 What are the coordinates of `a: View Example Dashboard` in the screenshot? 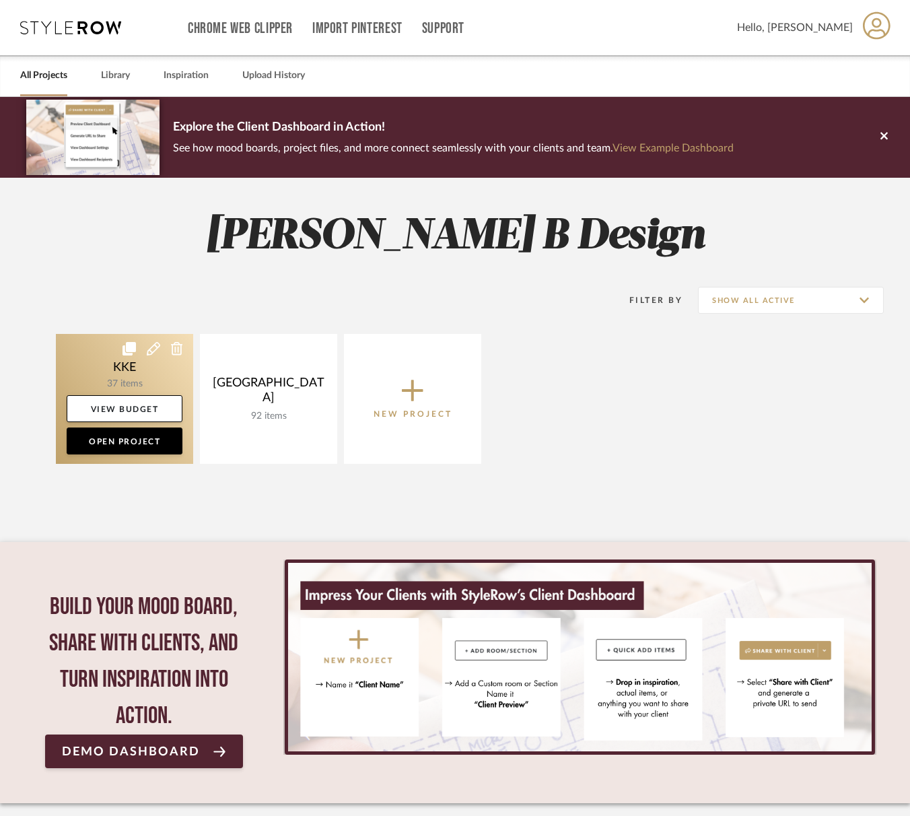 It's located at (673, 148).